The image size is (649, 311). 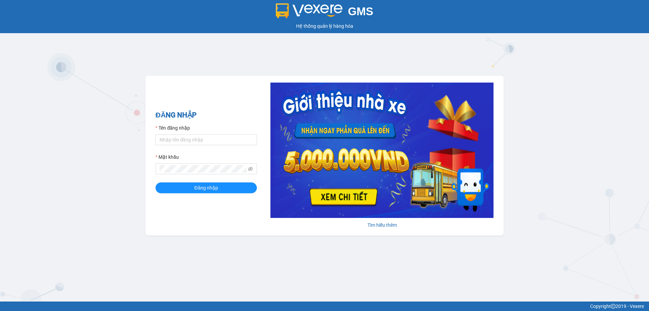 What do you see at coordinates (309, 11) in the screenshot?
I see `img: logo 2` at bounding box center [309, 11].